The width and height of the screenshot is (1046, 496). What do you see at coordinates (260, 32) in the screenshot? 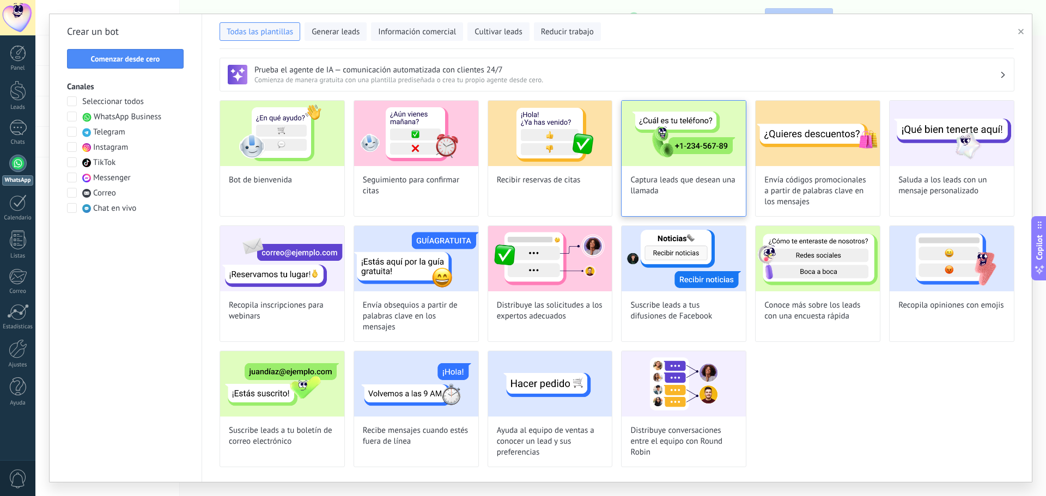
I see `button: Todas las plantillas` at bounding box center [260, 32].